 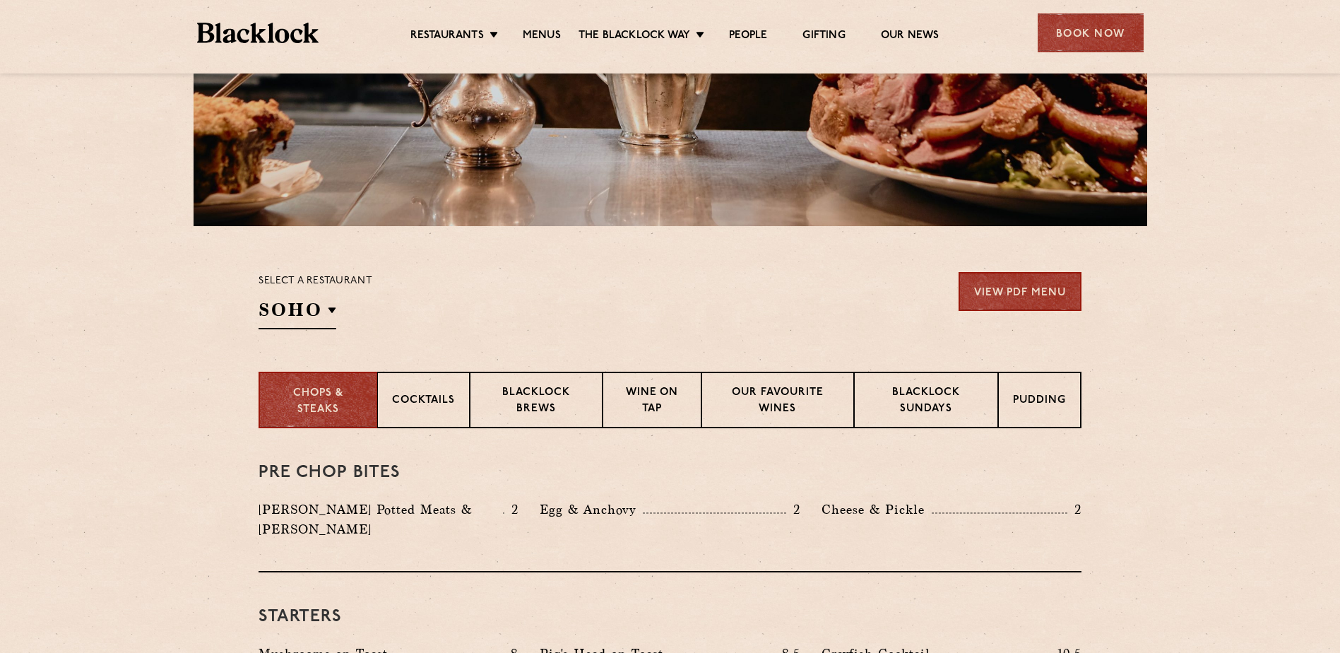 What do you see at coordinates (315, 281) in the screenshot?
I see `p: Select a restaurant` at bounding box center [315, 281].